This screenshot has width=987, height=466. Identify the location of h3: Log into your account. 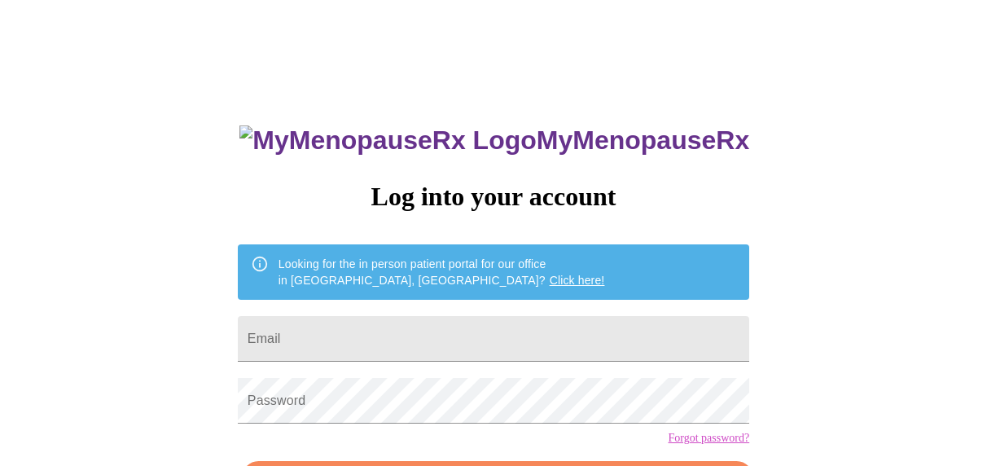
(494, 196).